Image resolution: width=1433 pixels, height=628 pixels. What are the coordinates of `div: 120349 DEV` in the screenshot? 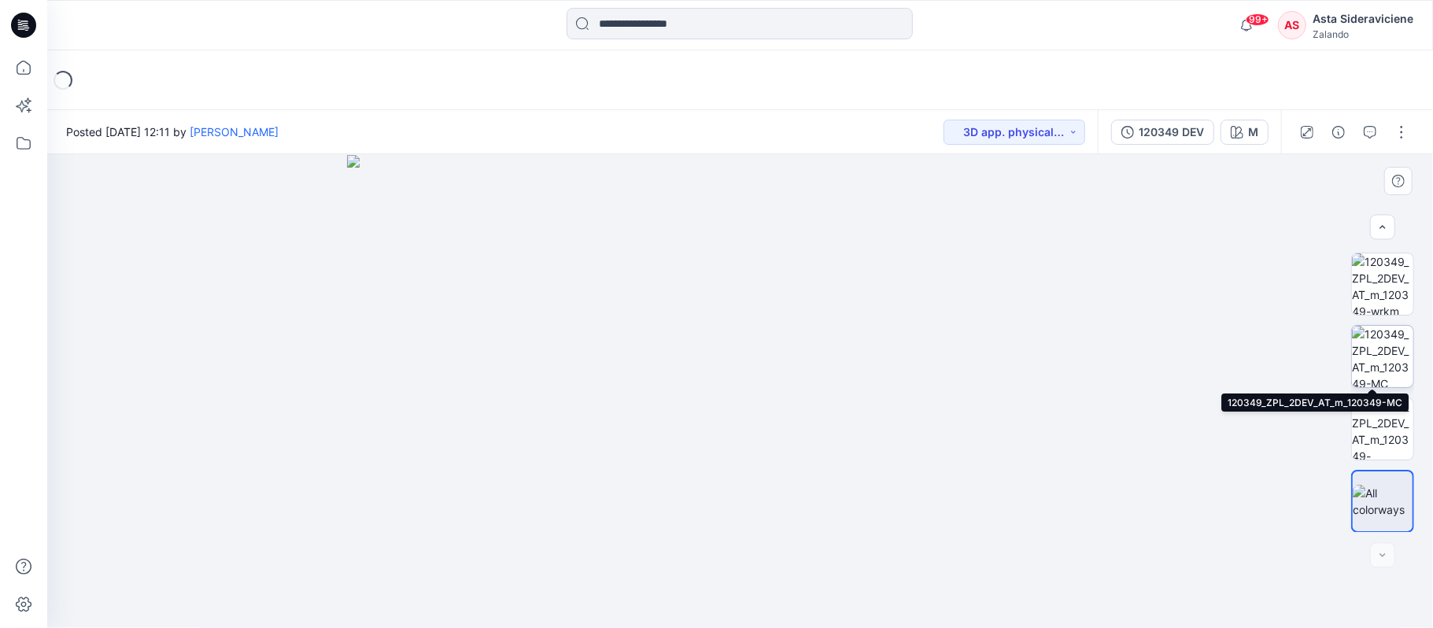 It's located at (1171, 132).